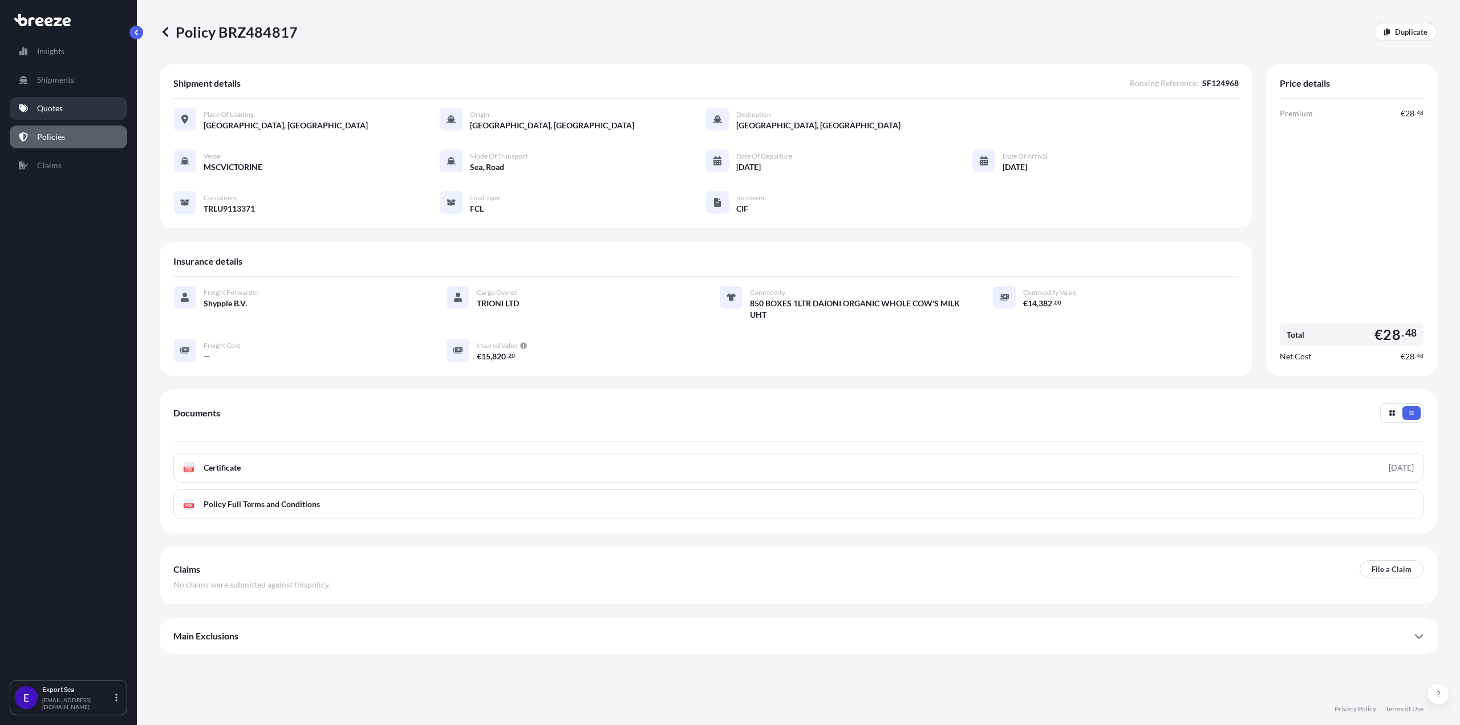  Describe the element at coordinates (68, 80) in the screenshot. I see `a: Shipments` at that location.